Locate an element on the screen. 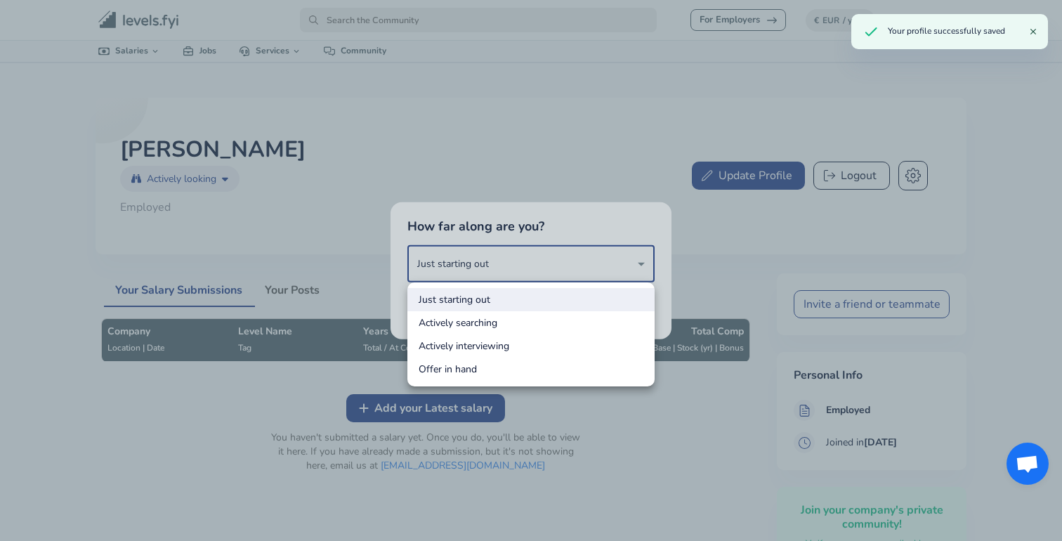  li: Actively interviewing is located at coordinates (531, 346).